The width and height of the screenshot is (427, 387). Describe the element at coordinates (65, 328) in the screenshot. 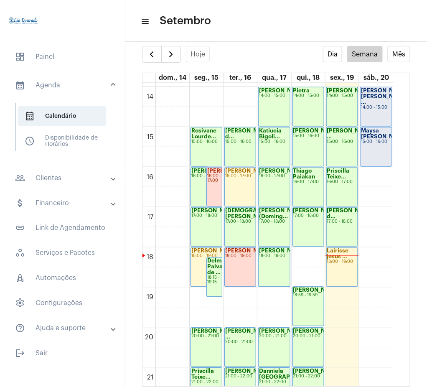

I see `mat-expansion-panel-header: sidenav iconAjuda e suporte` at that location.